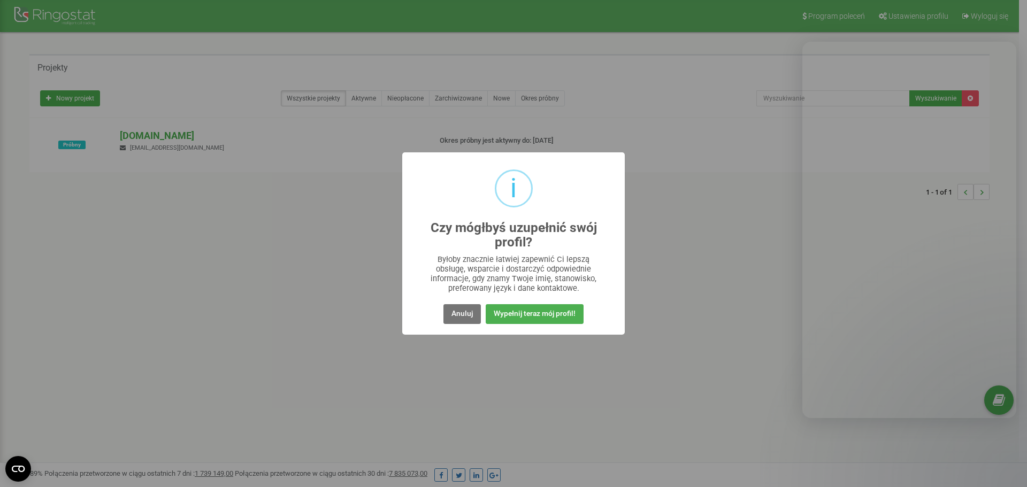  What do you see at coordinates (534, 314) in the screenshot?
I see `button: Wypełnij teraz mój profil!` at bounding box center [534, 314].